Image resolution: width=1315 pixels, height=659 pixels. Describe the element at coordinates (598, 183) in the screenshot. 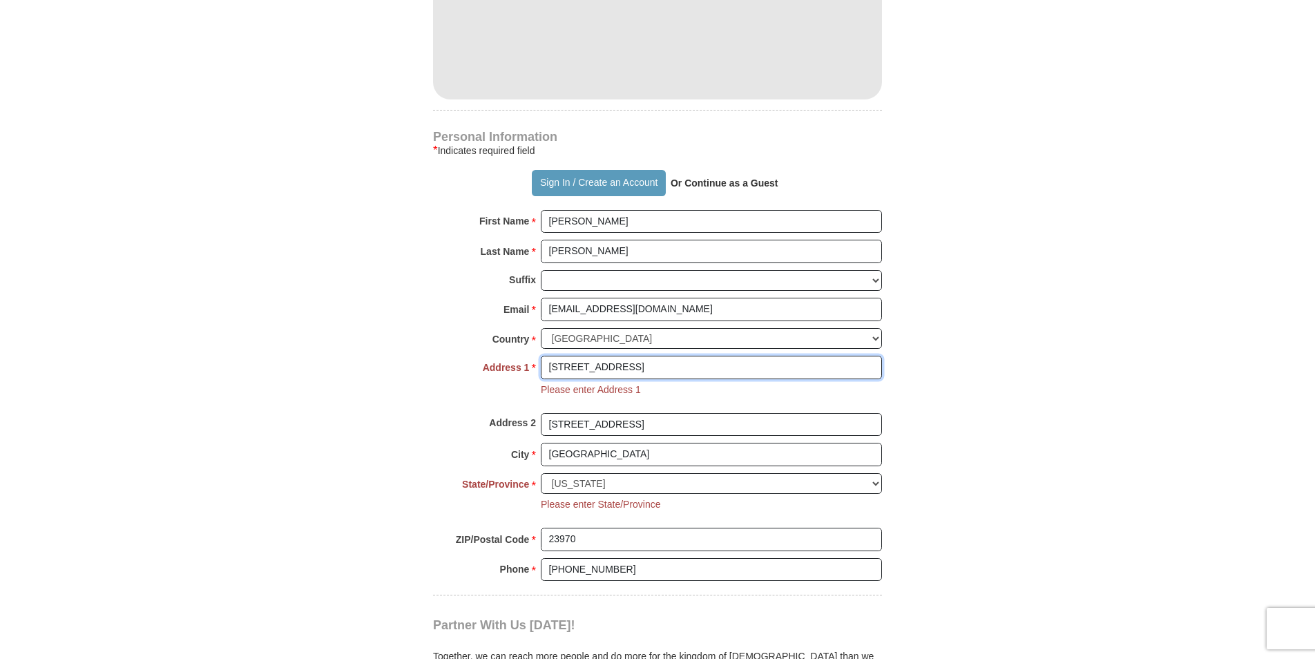

I see `button: Sign In / Create an Account` at that location.